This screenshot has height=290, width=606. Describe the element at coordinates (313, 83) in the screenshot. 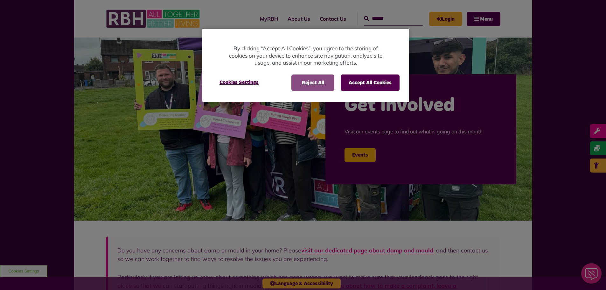

I see `button: Reject All` at that location.